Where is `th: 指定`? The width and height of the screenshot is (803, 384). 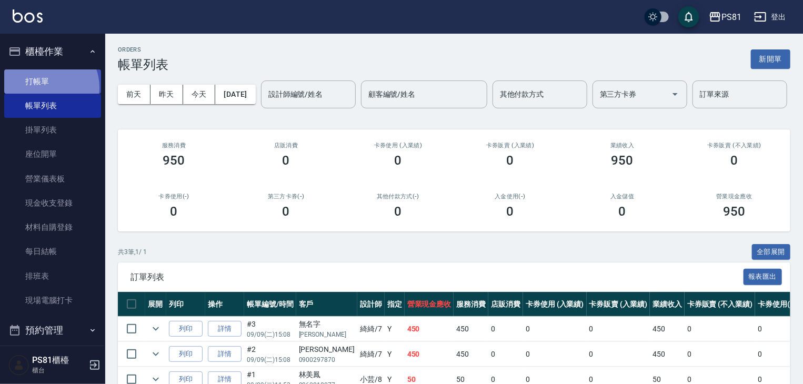 th: 指定 is located at coordinates (394, 304).